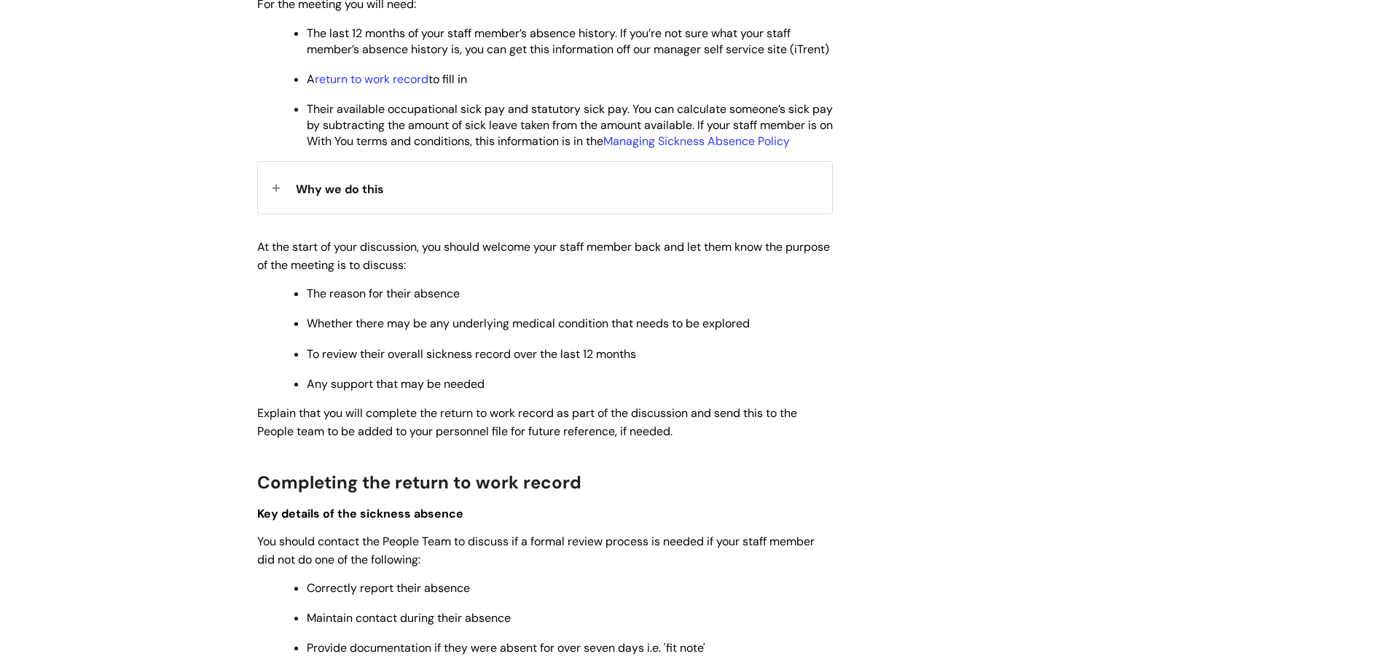 The width and height of the screenshot is (1388, 670). I want to click on span: At the start of your discussion, you should welcome your staff member back and let them know the ..., so click(544, 256).